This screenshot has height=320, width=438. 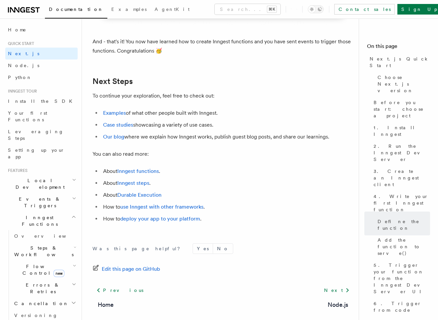 I want to click on a: Edit this page on GitHub, so click(x=126, y=269).